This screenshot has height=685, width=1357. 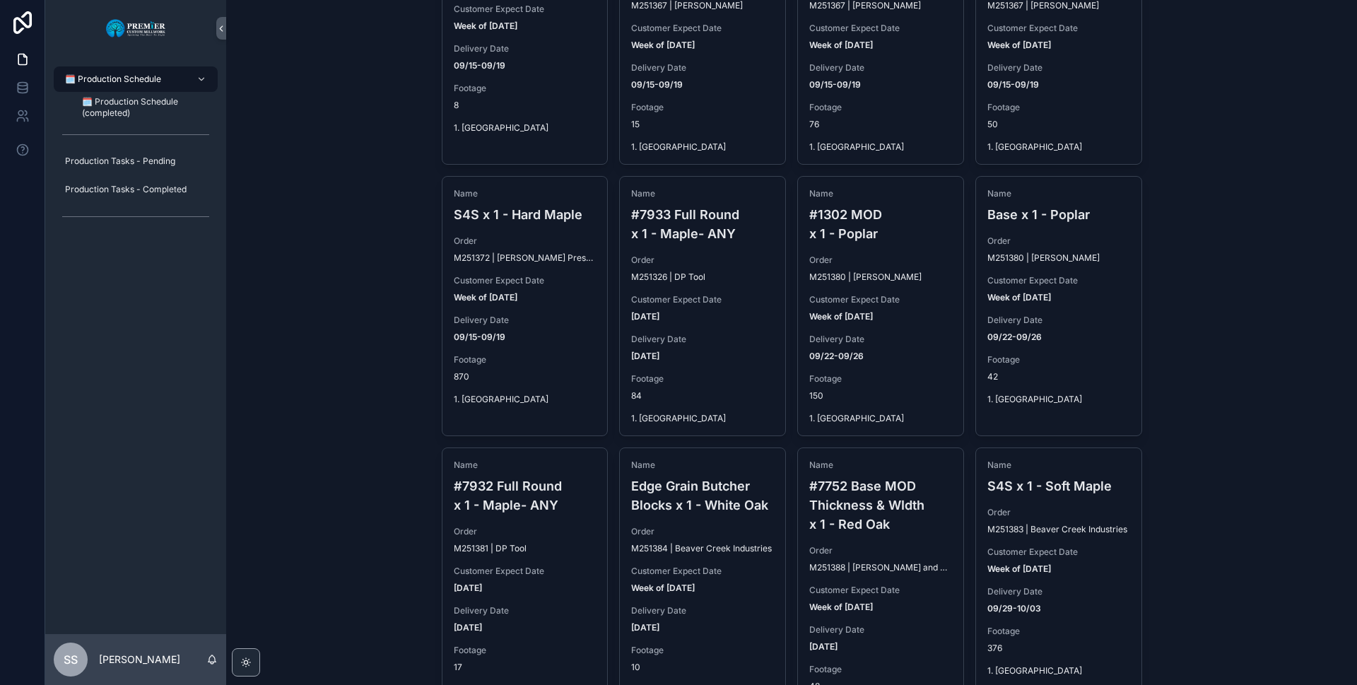 What do you see at coordinates (143, 107) in the screenshot?
I see `span: 🗓️ Production Schedule (completed)` at bounding box center [143, 107].